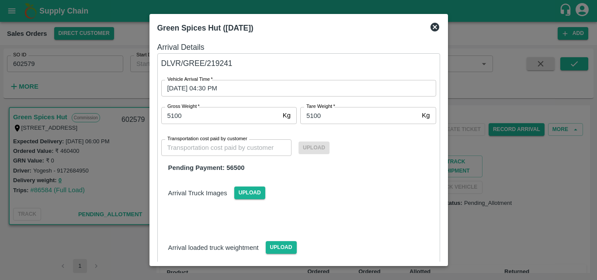 The height and width of the screenshot is (280, 597). I want to click on input: Gross Weight, so click(220, 115).